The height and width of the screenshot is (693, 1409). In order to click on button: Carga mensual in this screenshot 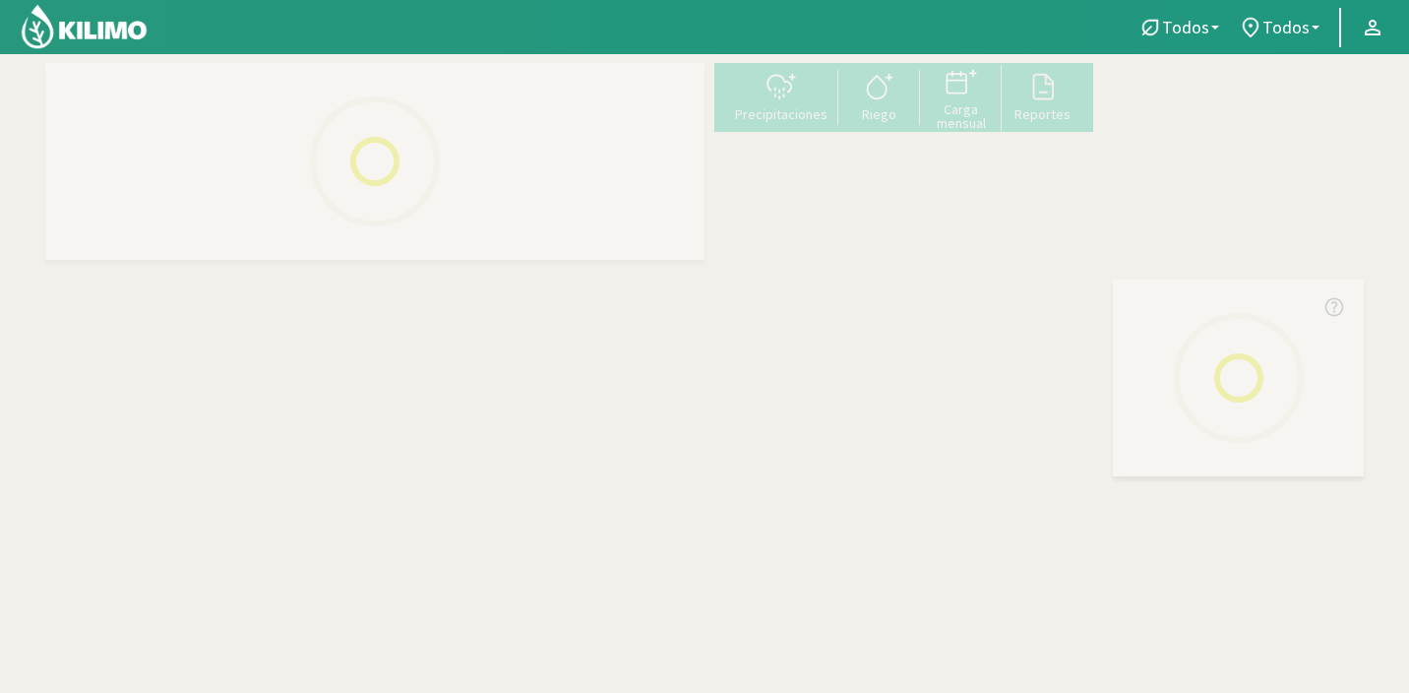, I will do `click(961, 97)`.